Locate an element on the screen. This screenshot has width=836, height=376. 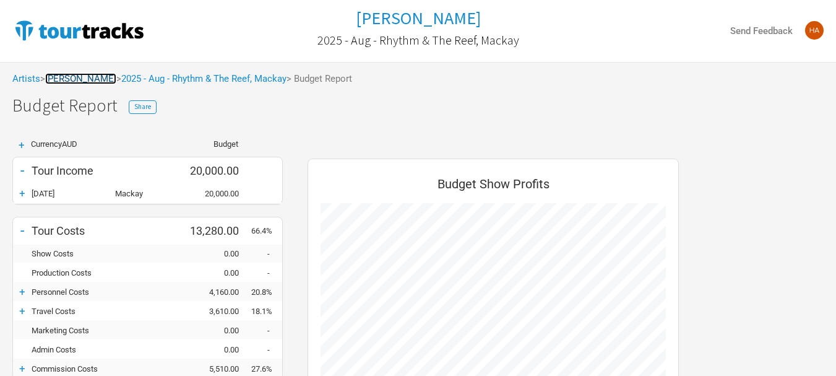
div: 20.8% is located at coordinates (267, 292).